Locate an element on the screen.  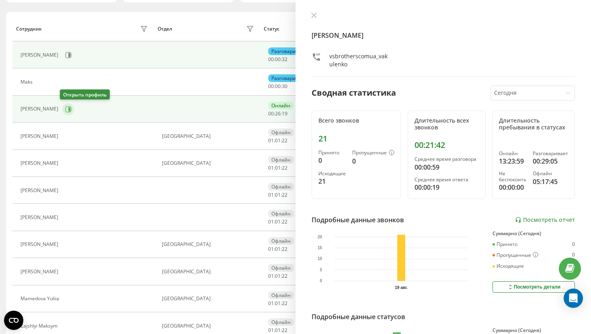
div: vsbrotherscomua_vakulenko is located at coordinates (359, 60).